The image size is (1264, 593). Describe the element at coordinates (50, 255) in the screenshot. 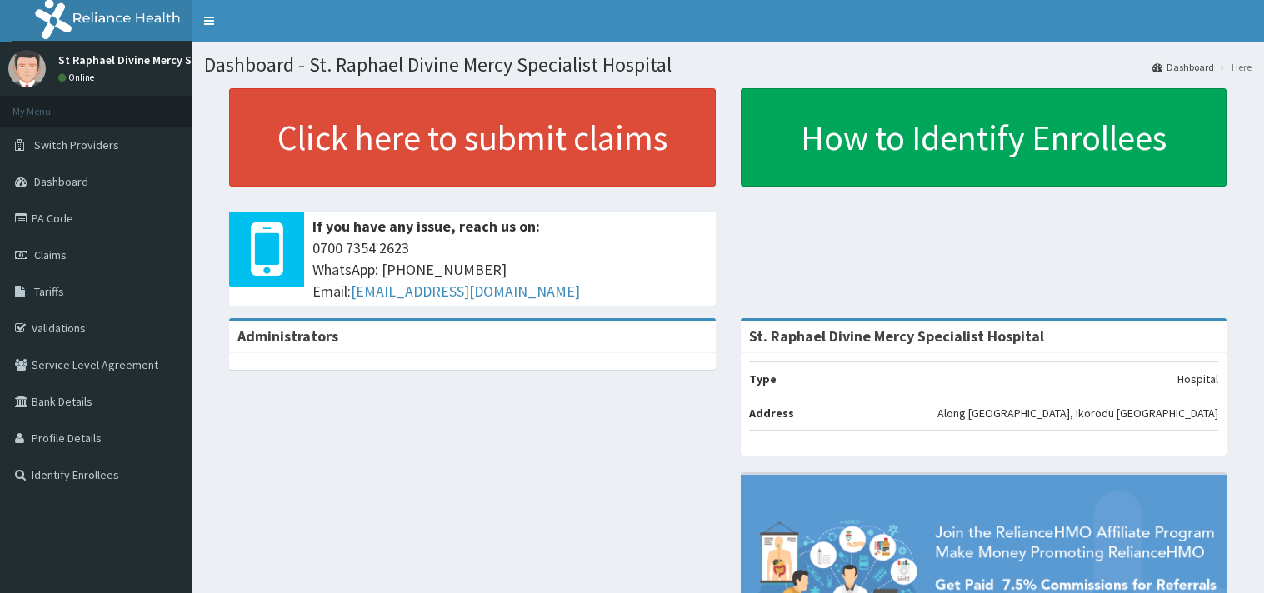

I see `span: Claims` at that location.